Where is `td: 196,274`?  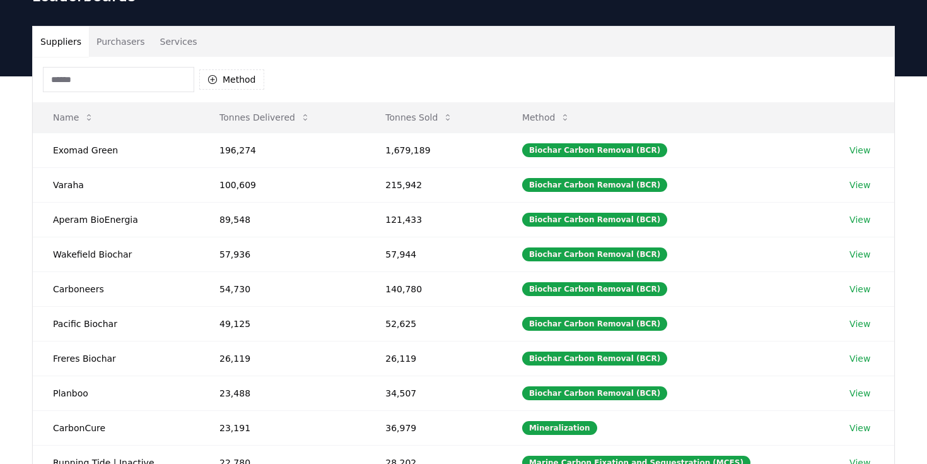 td: 196,274 is located at coordinates (282, 150).